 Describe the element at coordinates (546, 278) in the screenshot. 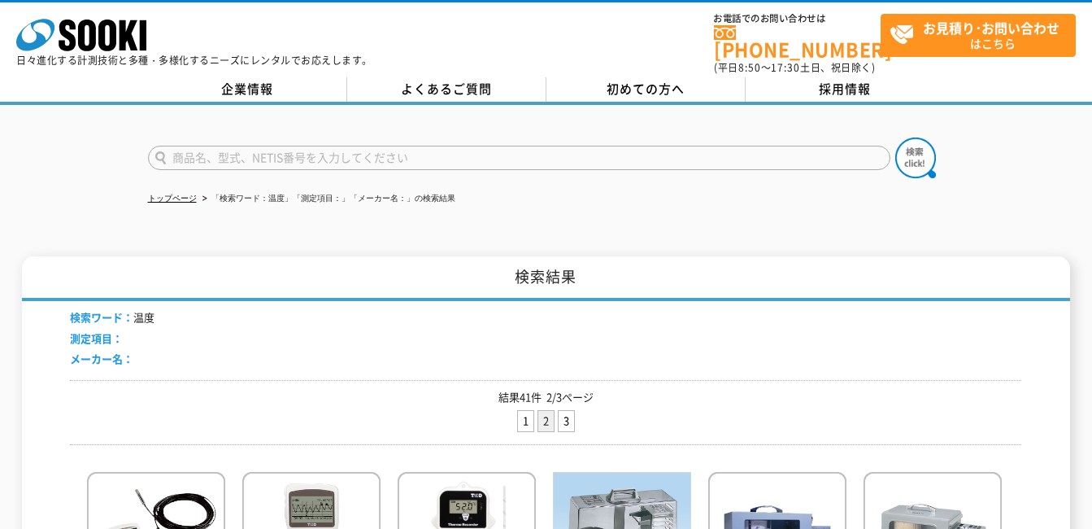

I see `h1: 検索結果` at that location.